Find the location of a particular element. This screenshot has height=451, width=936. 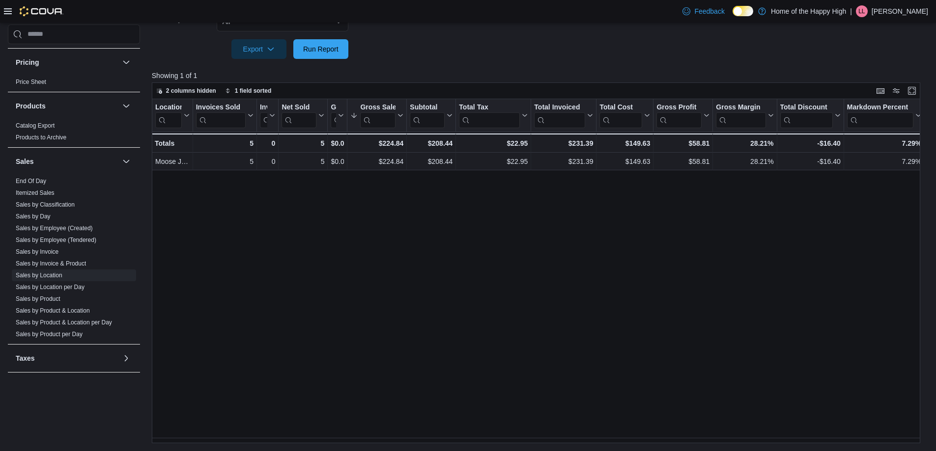

div: Total Tax is located at coordinates (489, 115).